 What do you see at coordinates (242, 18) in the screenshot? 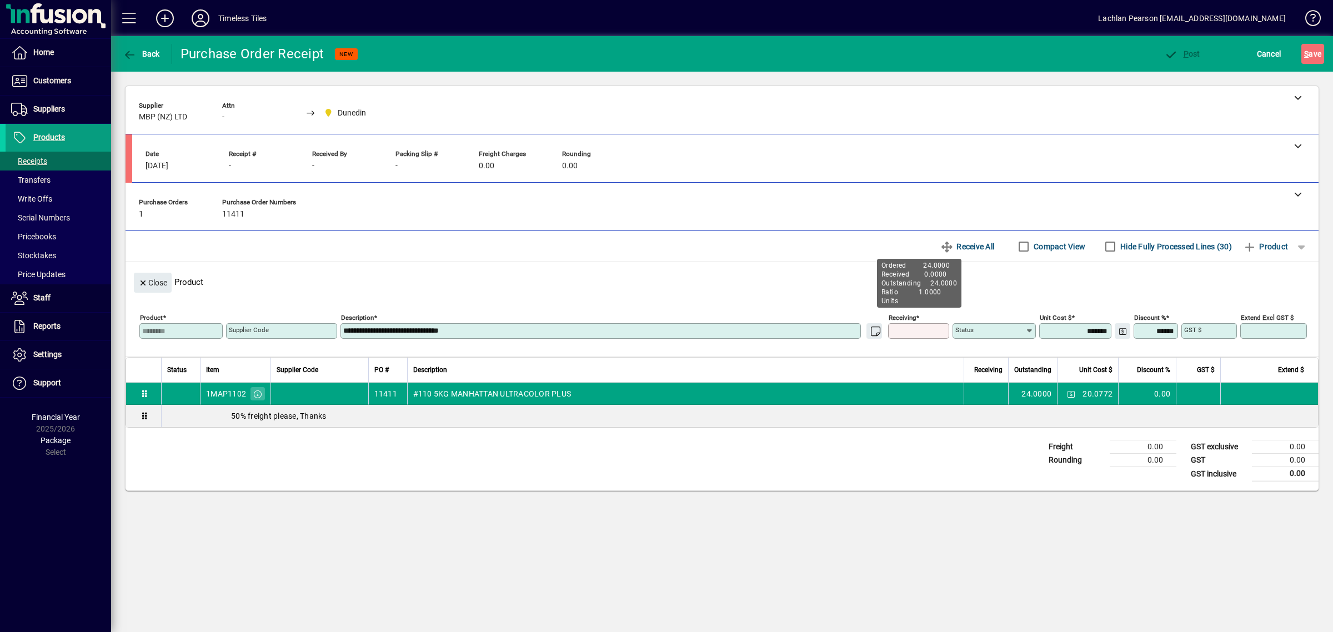
I see `div: Timeless Tiles` at bounding box center [242, 18].